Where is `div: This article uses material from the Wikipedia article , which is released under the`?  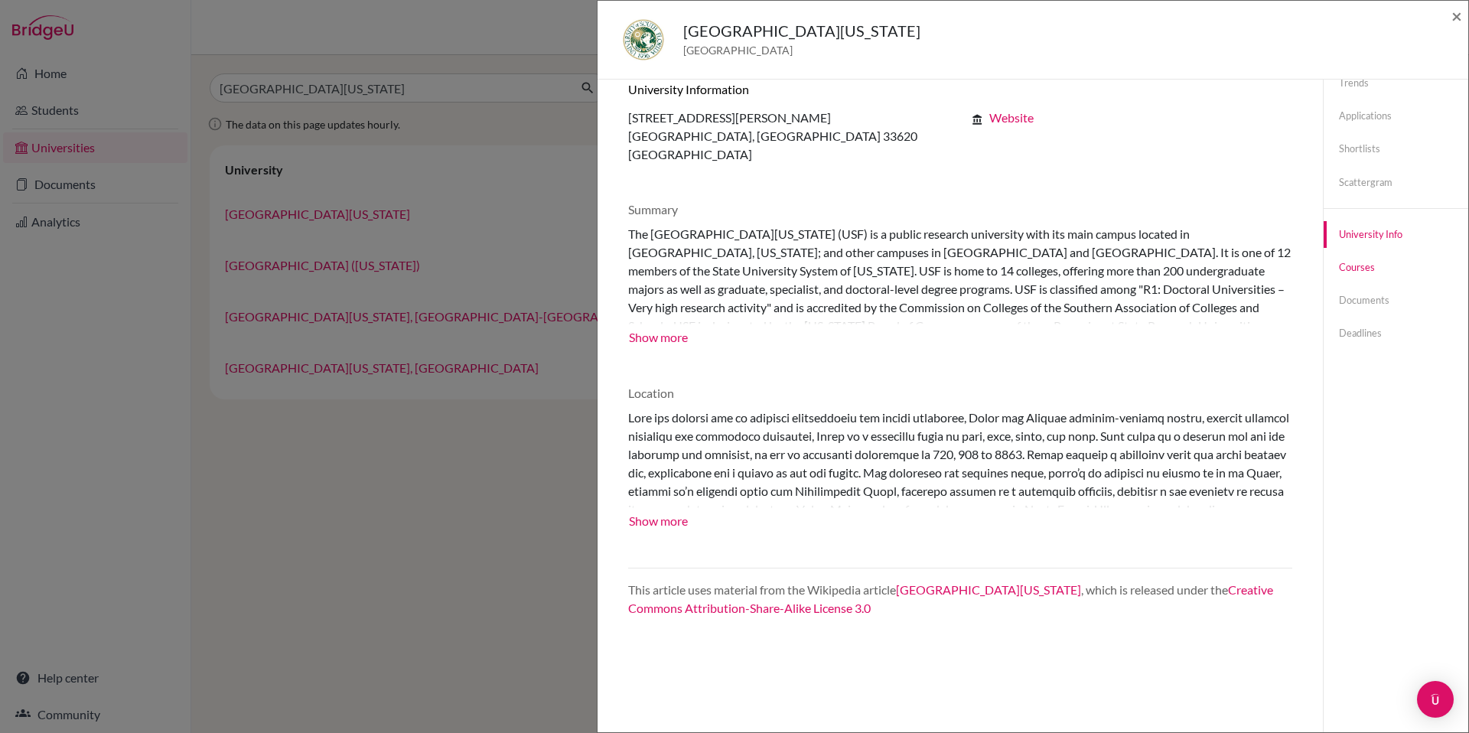
div: This article uses material from the Wikipedia article , which is released under the is located at coordinates (960, 599).